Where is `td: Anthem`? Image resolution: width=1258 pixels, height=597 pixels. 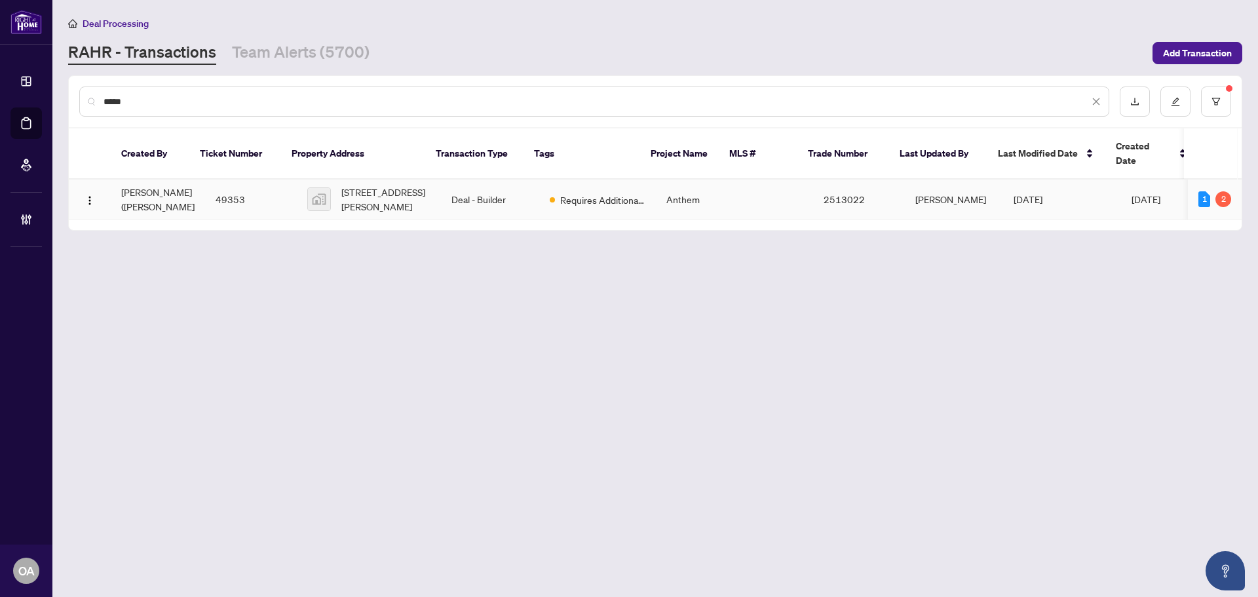 td: Anthem is located at coordinates (695, 199).